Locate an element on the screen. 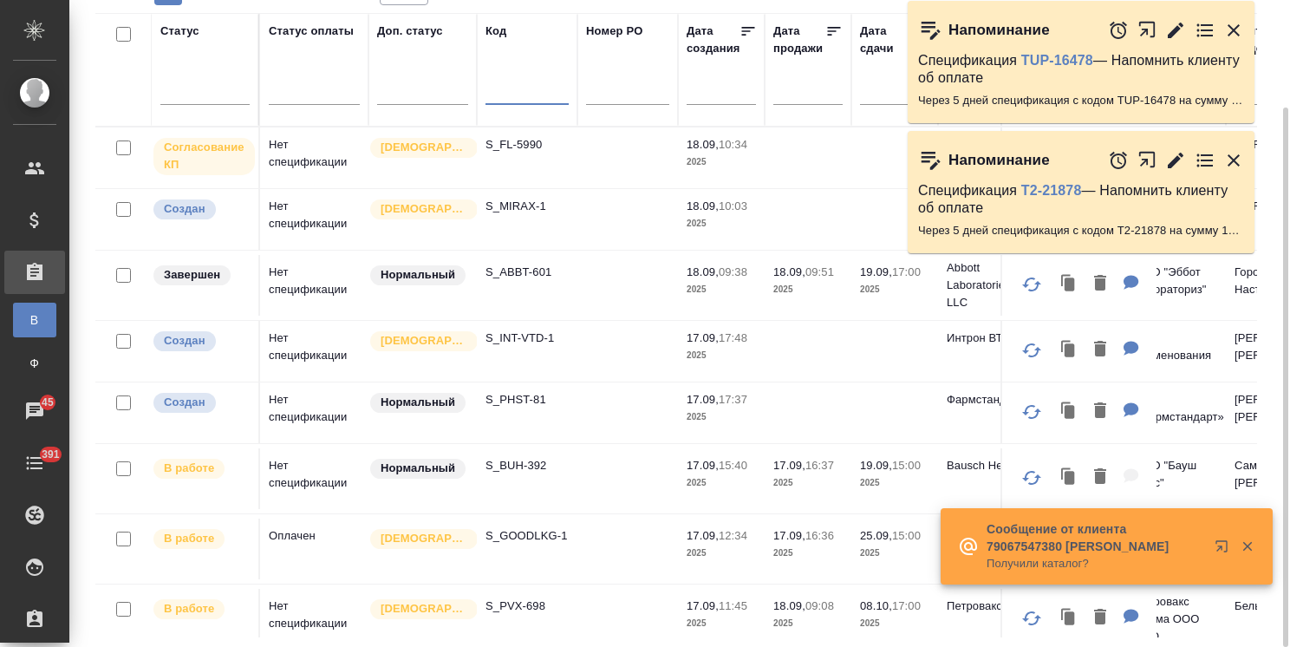 The image size is (1290, 647). p: 10:34 is located at coordinates (732, 144).